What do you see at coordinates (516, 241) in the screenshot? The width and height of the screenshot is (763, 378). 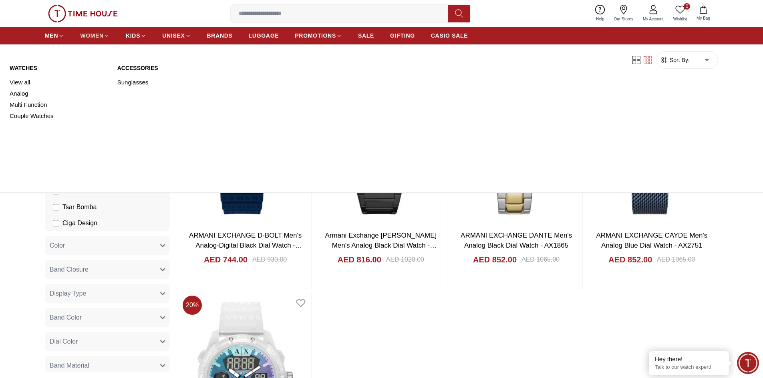 I see `a: ARMANI EXCHANGE DANTE Men's Analog Black Dial Watch - AX1865` at bounding box center [516, 241].